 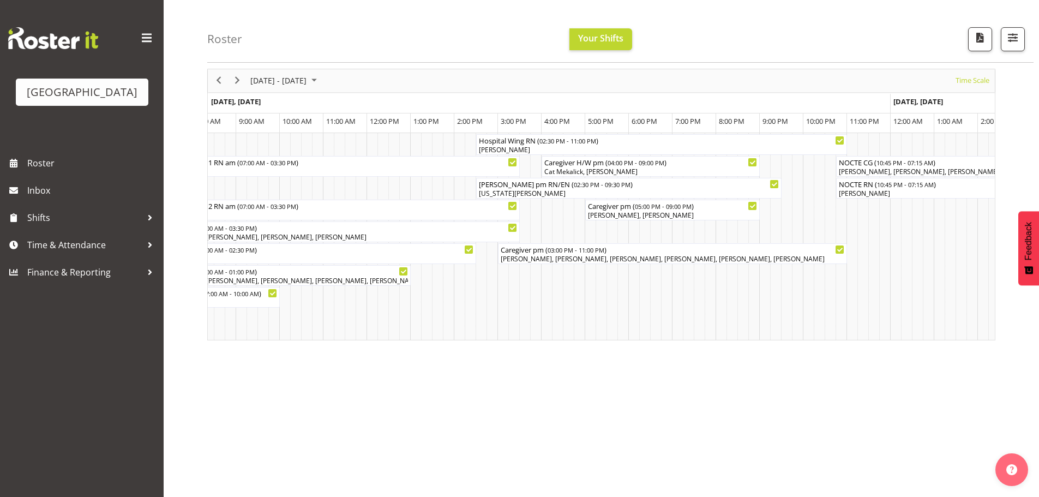 I want to click on span: Feedback, so click(x=1029, y=241).